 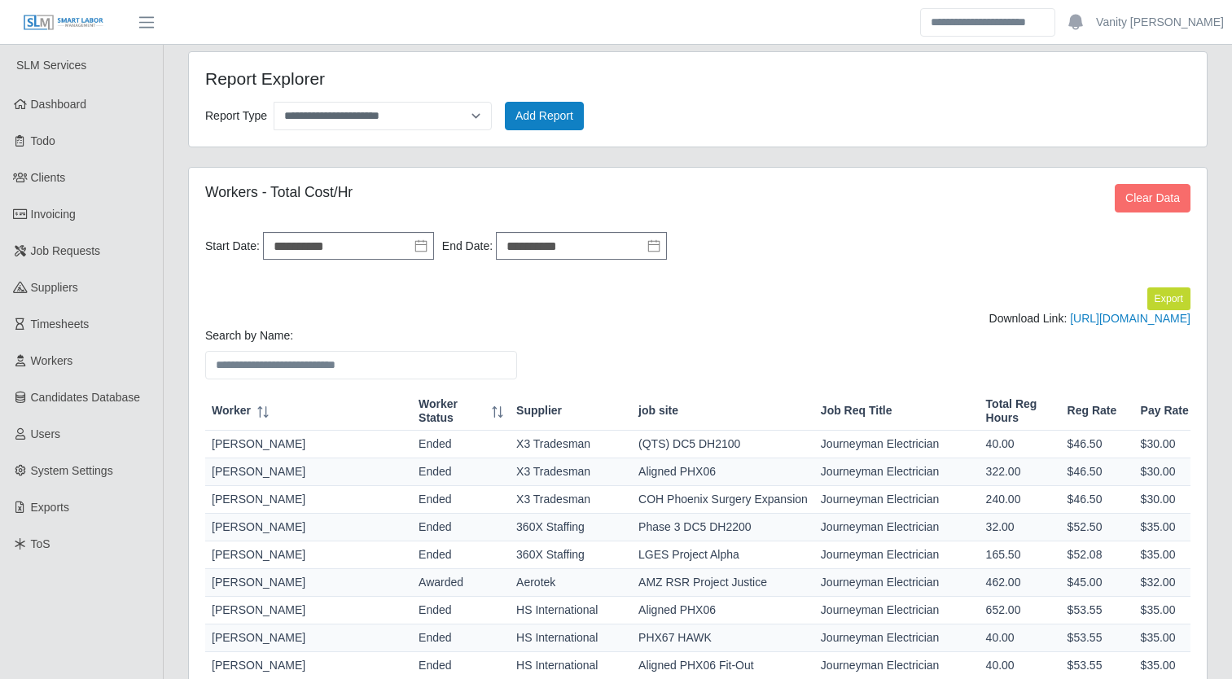 I want to click on span: Workers, so click(x=52, y=361).